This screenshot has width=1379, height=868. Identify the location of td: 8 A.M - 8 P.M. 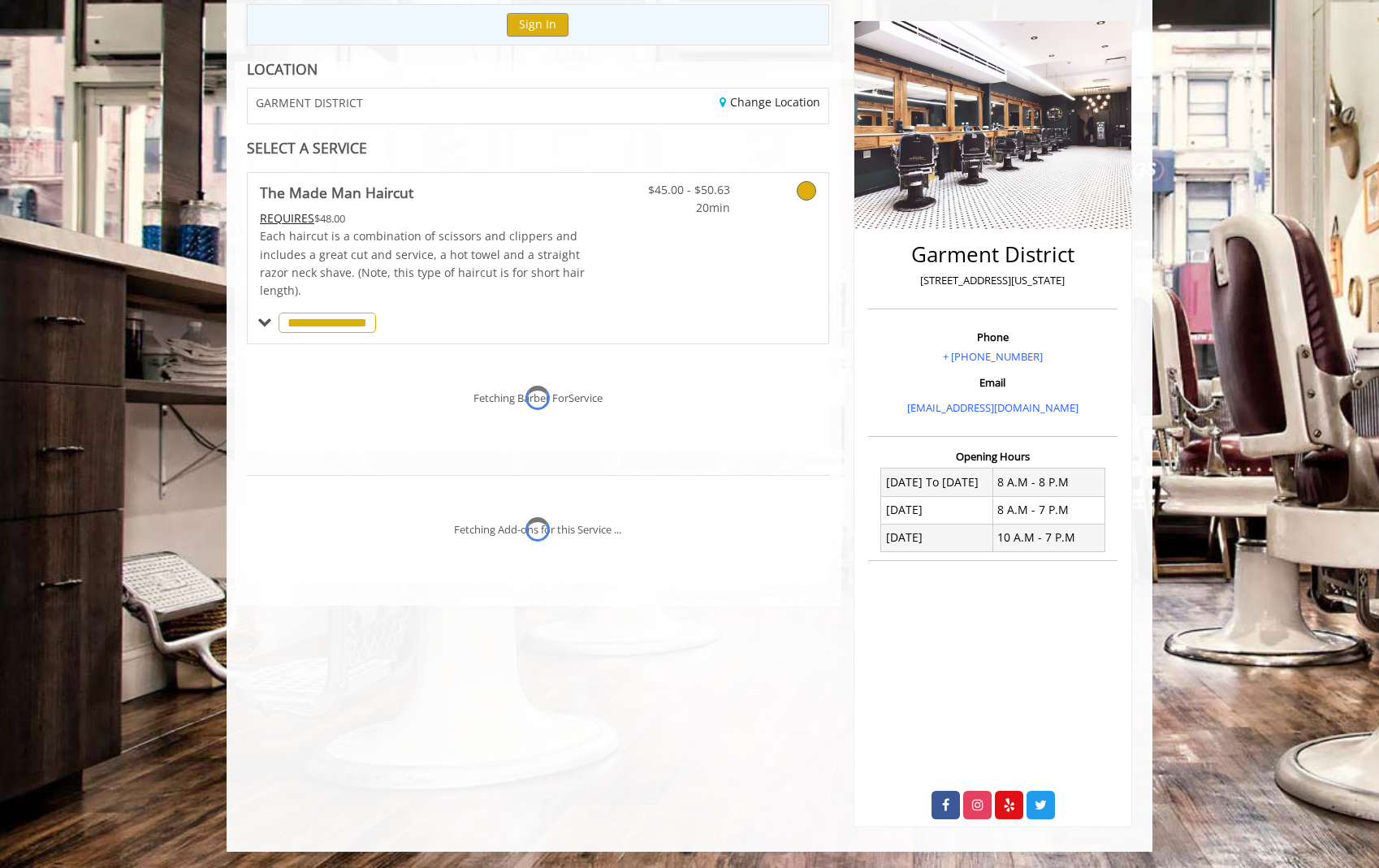
(1048, 482).